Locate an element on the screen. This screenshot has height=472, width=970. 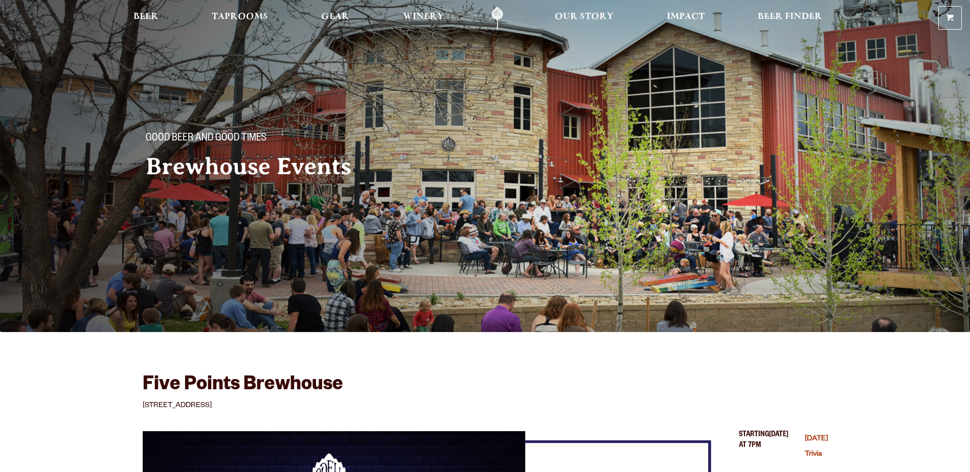
span: Winery is located at coordinates (423, 17).